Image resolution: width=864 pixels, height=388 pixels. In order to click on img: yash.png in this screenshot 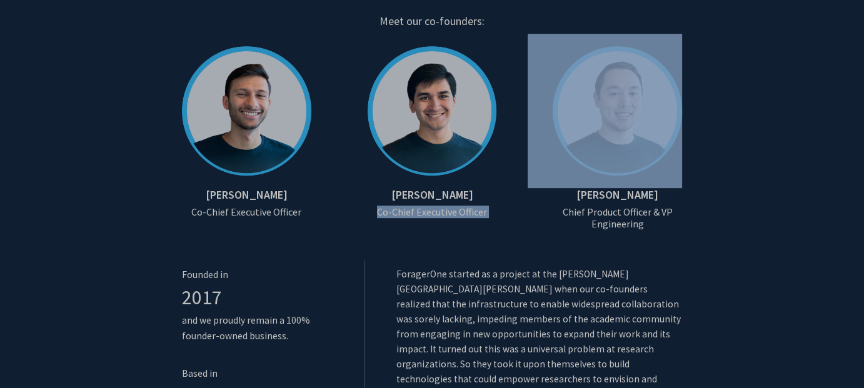, I will do `click(432, 111)`.